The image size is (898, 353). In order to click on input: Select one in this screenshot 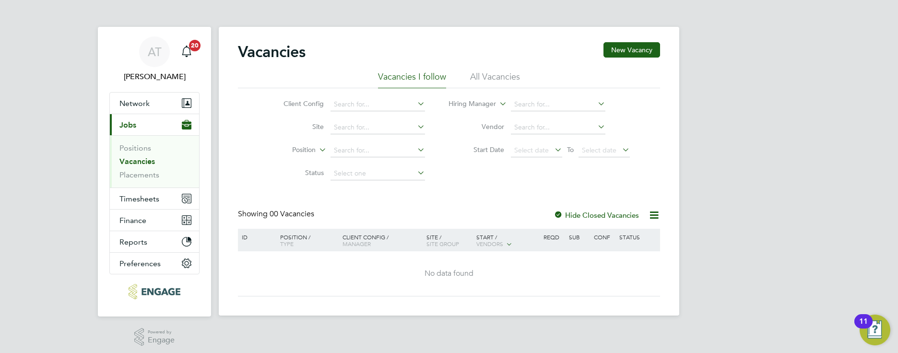, I will do `click(378, 174)`.